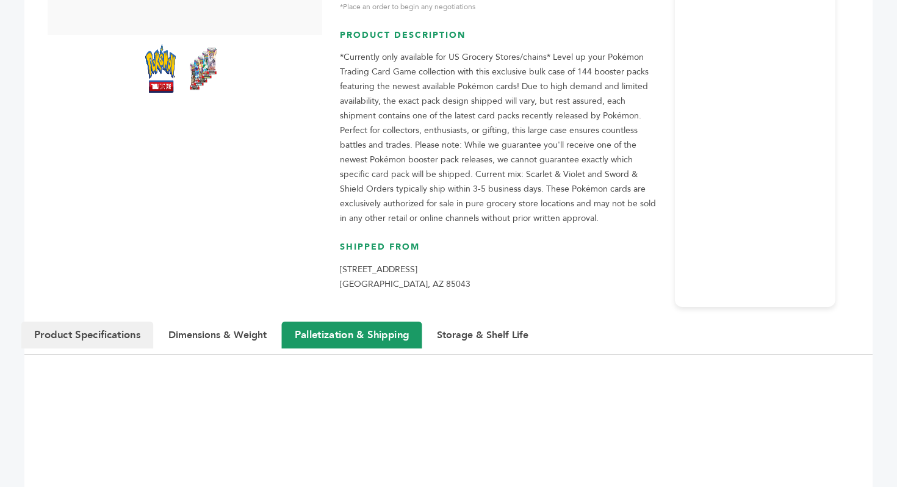  Describe the element at coordinates (352, 335) in the screenshot. I see `button: Palletization & Shipping` at that location.